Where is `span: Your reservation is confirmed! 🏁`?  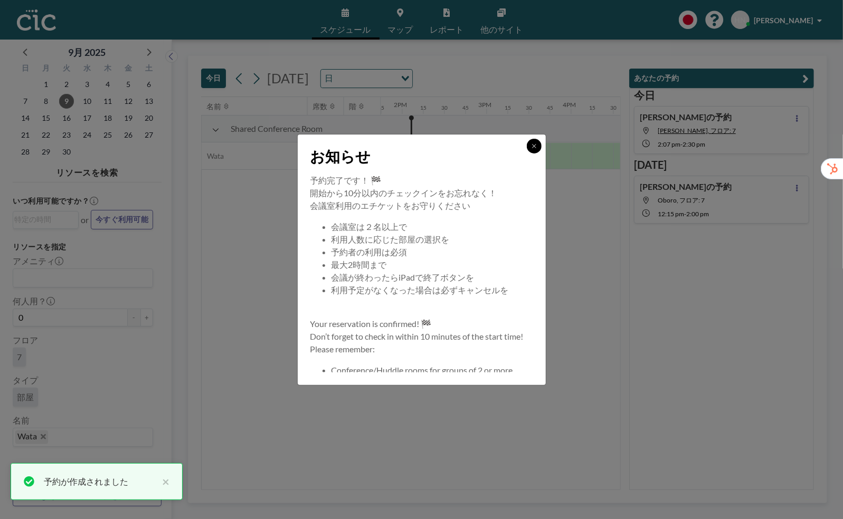
span: Your reservation is confirmed! 🏁 is located at coordinates (371, 323).